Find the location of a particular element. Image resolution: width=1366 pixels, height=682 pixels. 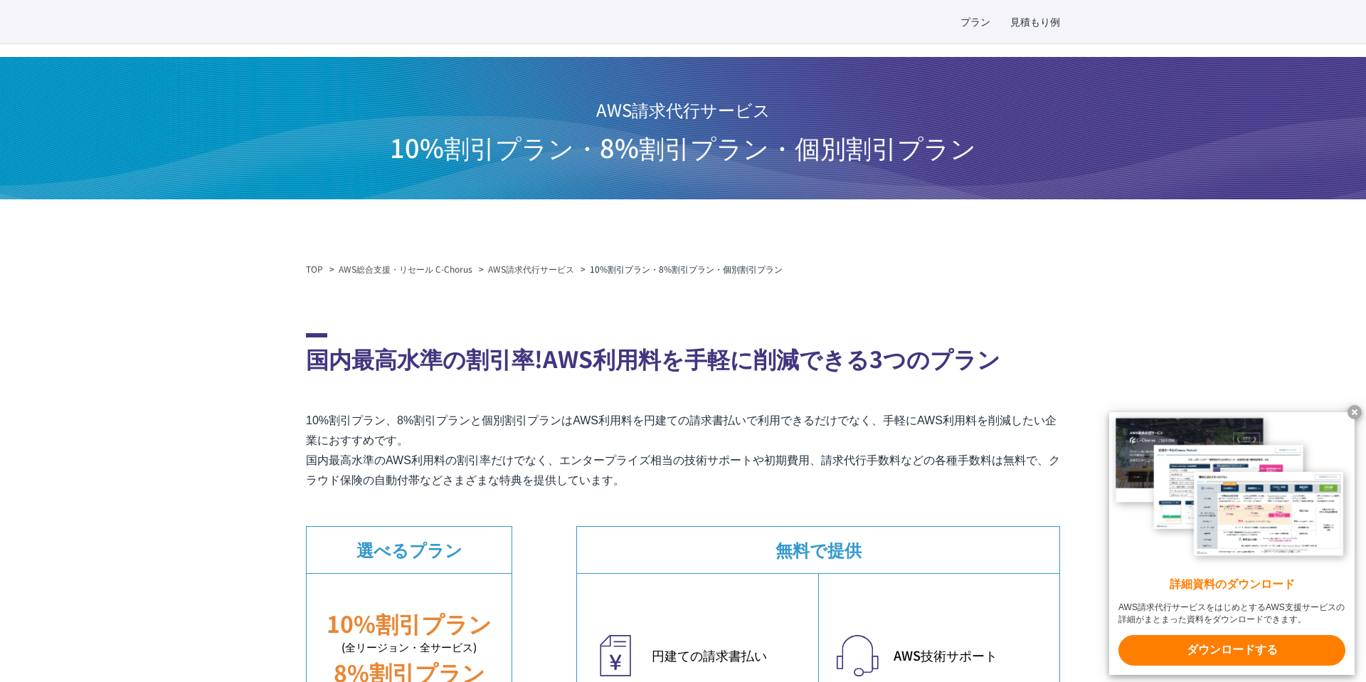

dt: 選べるプラン is located at coordinates (409, 549).